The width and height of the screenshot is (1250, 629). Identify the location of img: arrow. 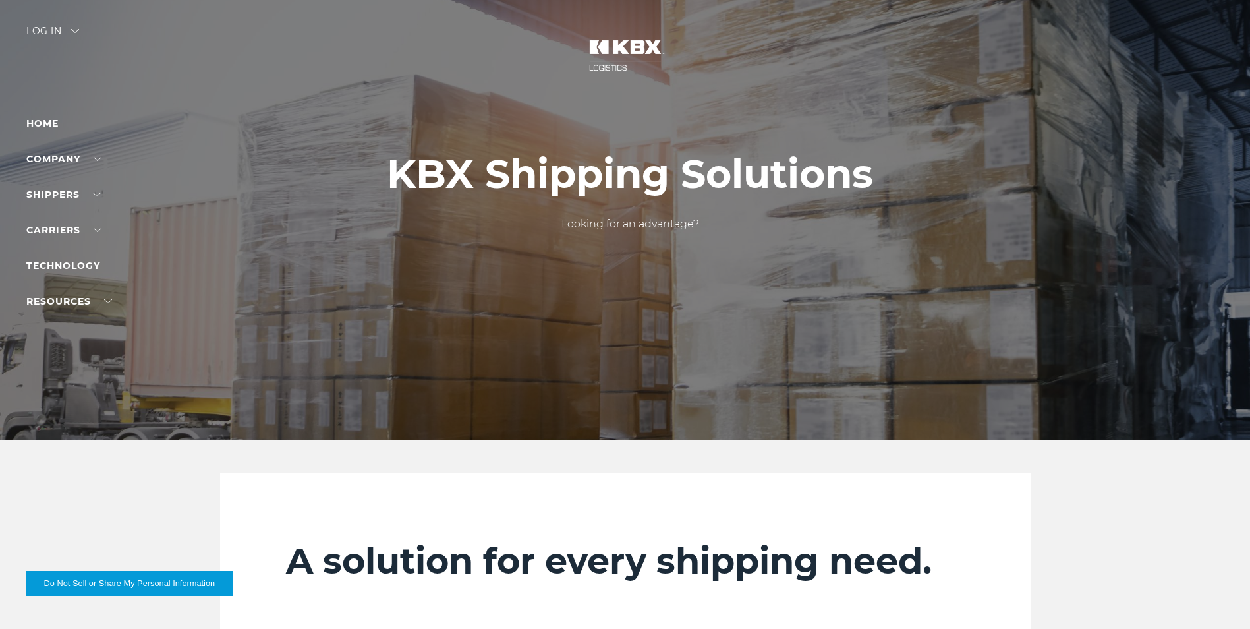
(75, 31).